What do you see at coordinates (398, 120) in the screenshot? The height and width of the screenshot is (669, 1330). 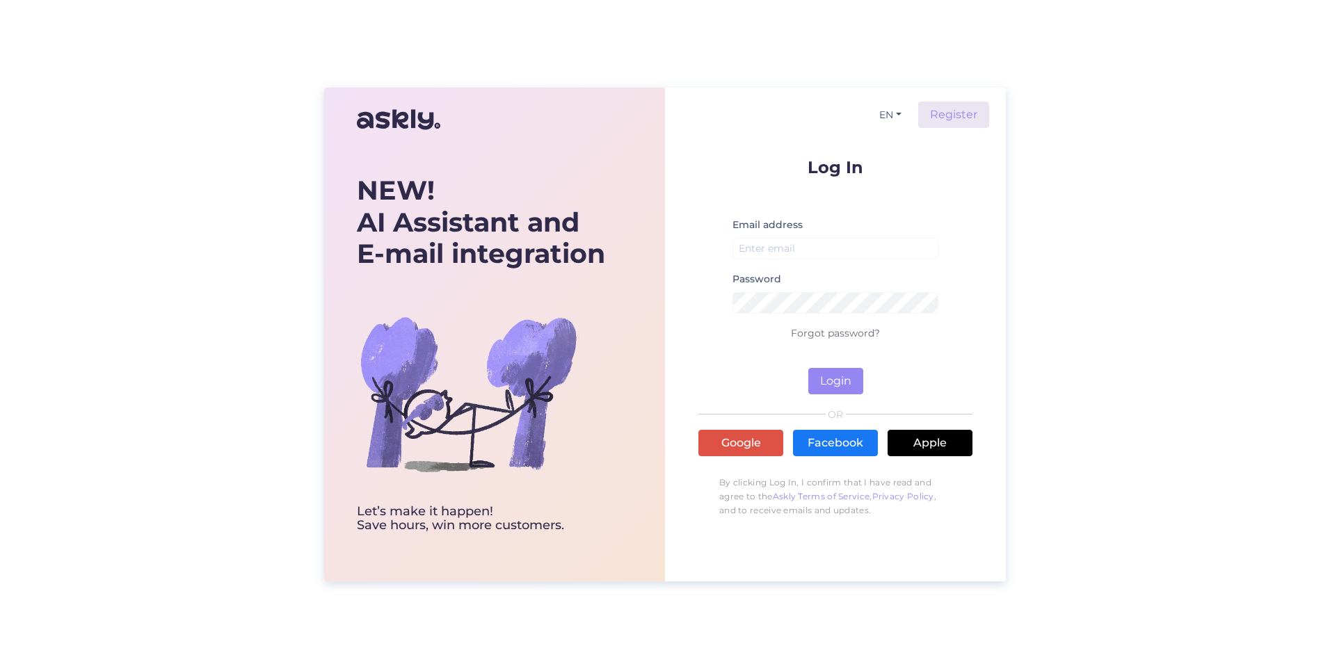 I see `img: Askly` at bounding box center [398, 120].